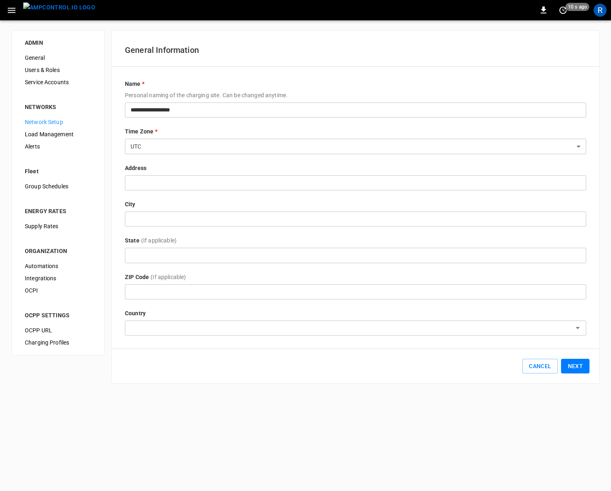  I want to click on span: Supply Rates, so click(58, 226).